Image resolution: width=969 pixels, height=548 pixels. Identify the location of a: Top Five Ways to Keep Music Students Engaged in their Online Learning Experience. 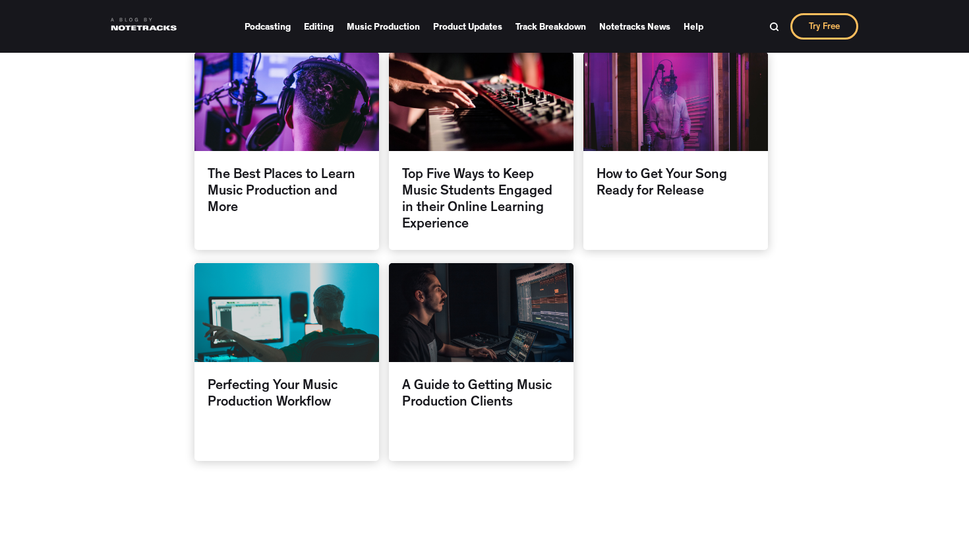
(481, 151).